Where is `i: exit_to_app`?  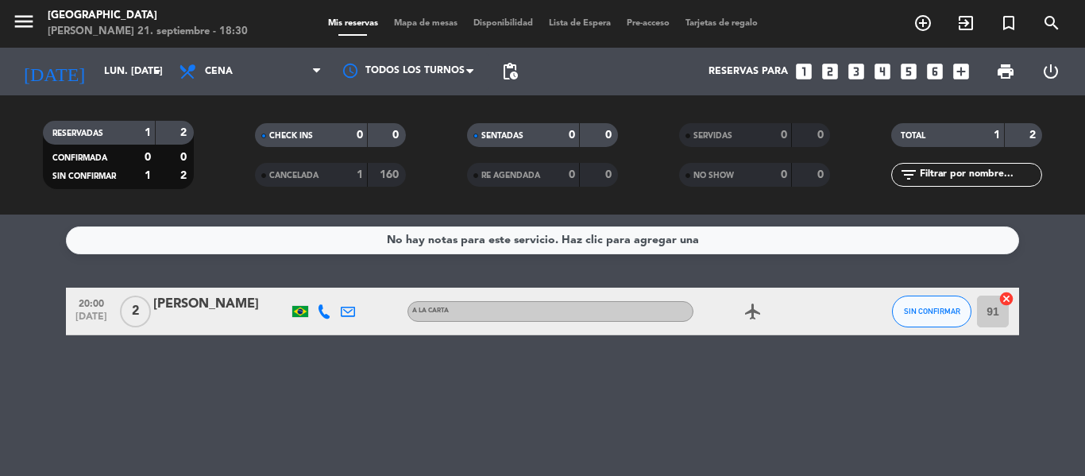 i: exit_to_app is located at coordinates (966, 23).